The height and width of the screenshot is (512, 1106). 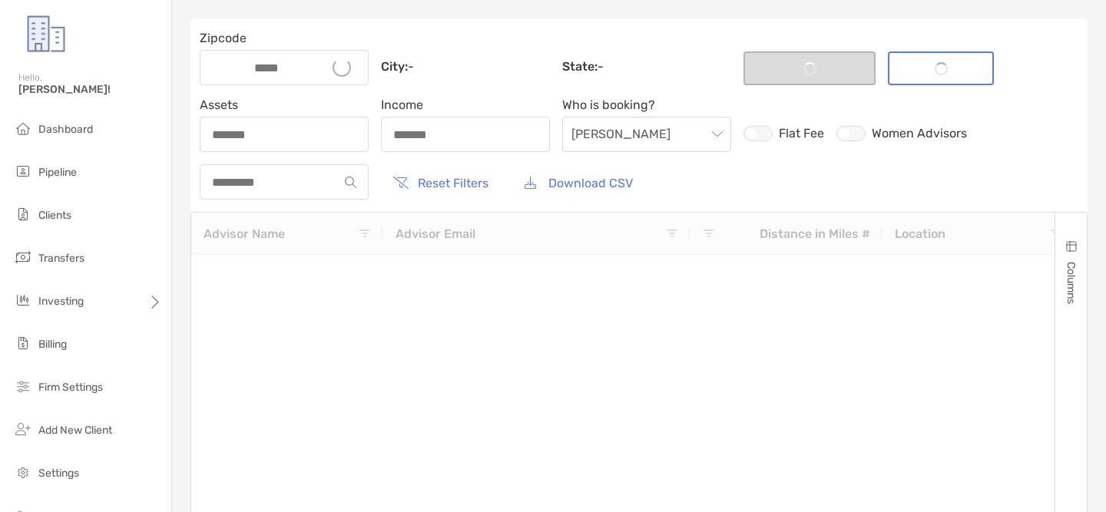 I want to click on span: Firm Settings, so click(x=71, y=387).